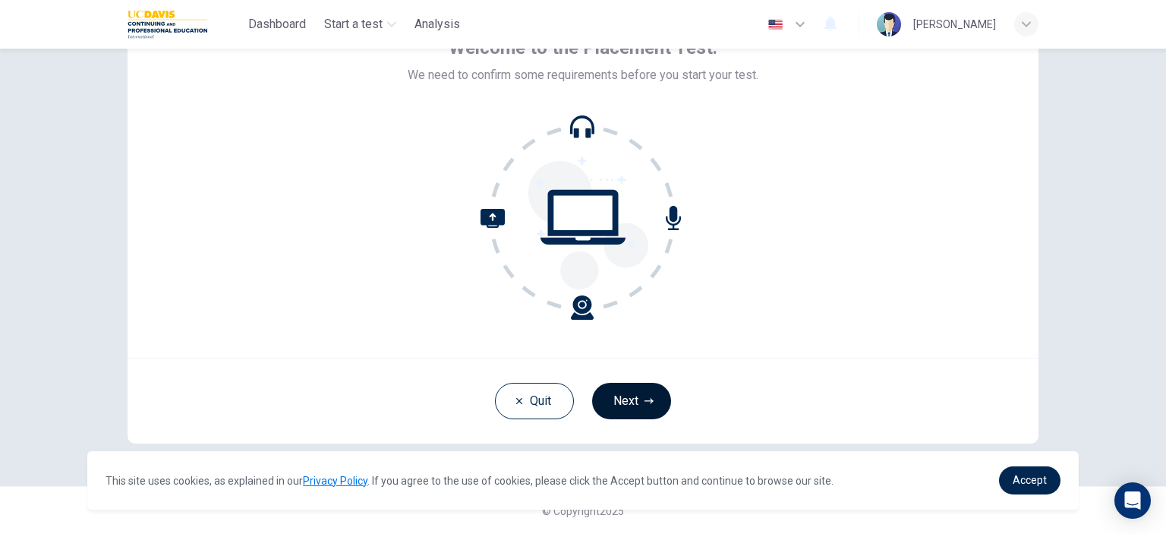 The image size is (1166, 534). Describe the element at coordinates (632, 401) in the screenshot. I see `button: Next` at that location.